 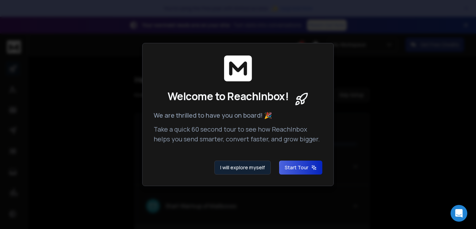 What do you see at coordinates (242, 167) in the screenshot?
I see `button: I will explore myself` at bounding box center [242, 167].